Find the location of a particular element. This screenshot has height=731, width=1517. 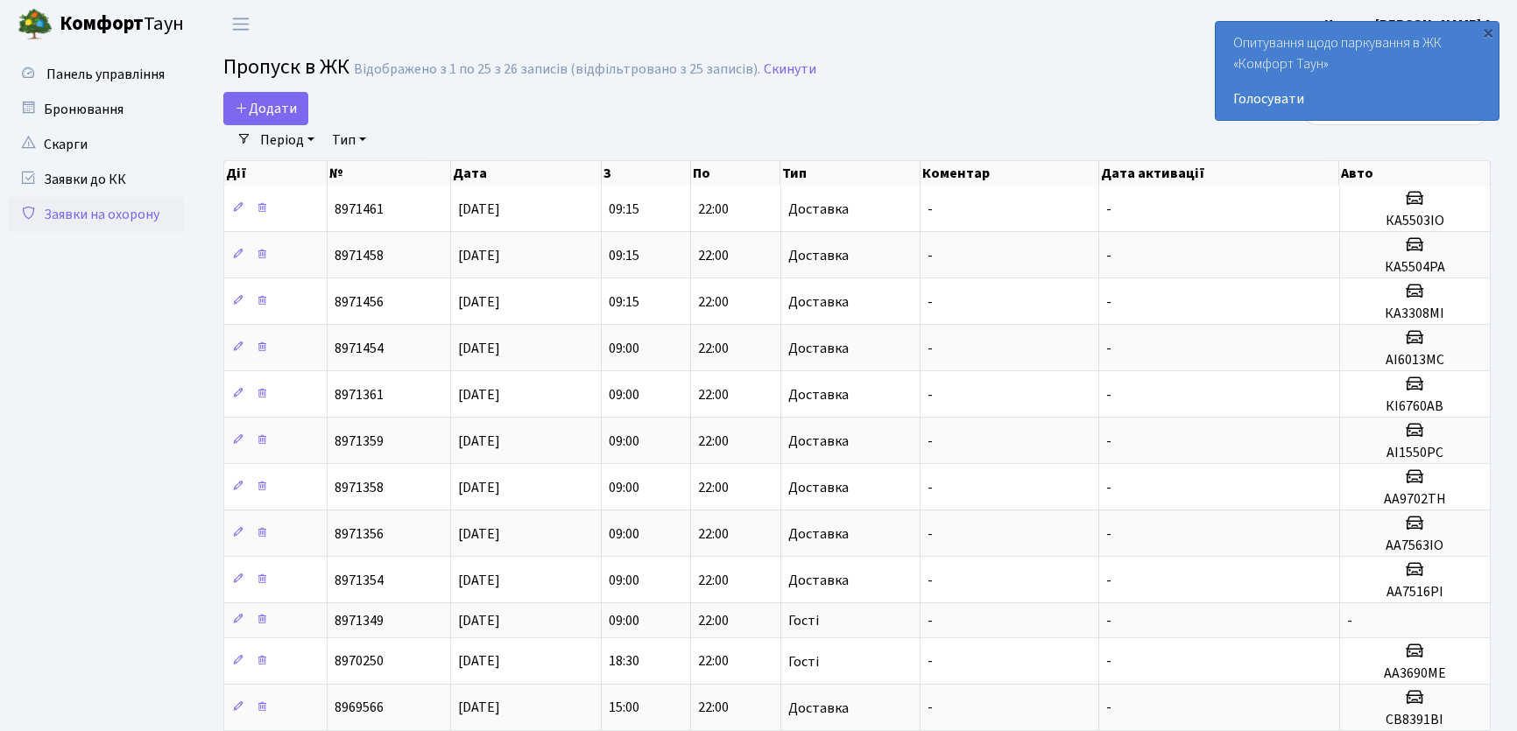

div: Відображено з 1 по 25 з 26 записів (відфільтровано з 25 записів). is located at coordinates (557, 69).